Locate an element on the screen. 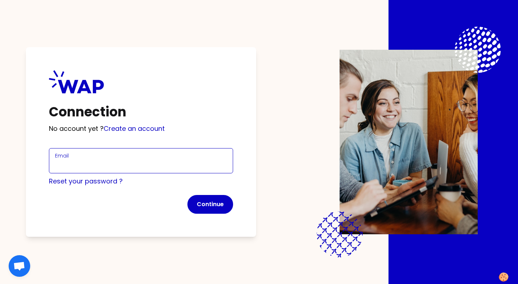 This screenshot has width=518, height=284. label: Email is located at coordinates (62, 155).